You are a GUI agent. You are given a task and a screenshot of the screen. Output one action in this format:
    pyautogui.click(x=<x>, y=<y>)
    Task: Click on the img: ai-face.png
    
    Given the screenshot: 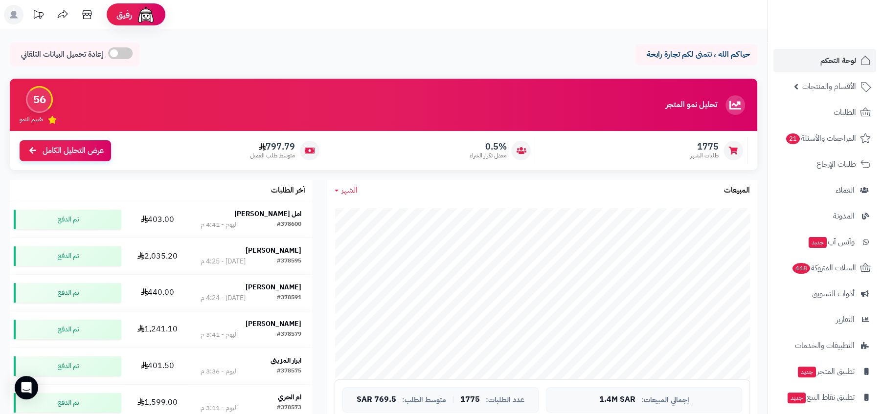 What is the action you would take?
    pyautogui.click(x=146, y=15)
    